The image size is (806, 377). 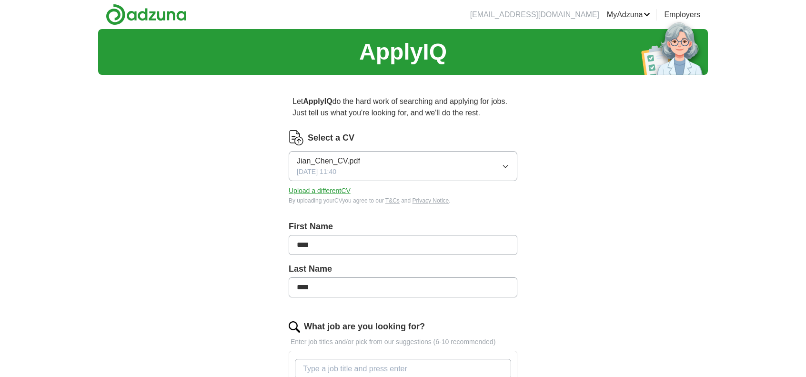 What do you see at coordinates (403, 226) in the screenshot?
I see `label: First Name` at bounding box center [403, 226].